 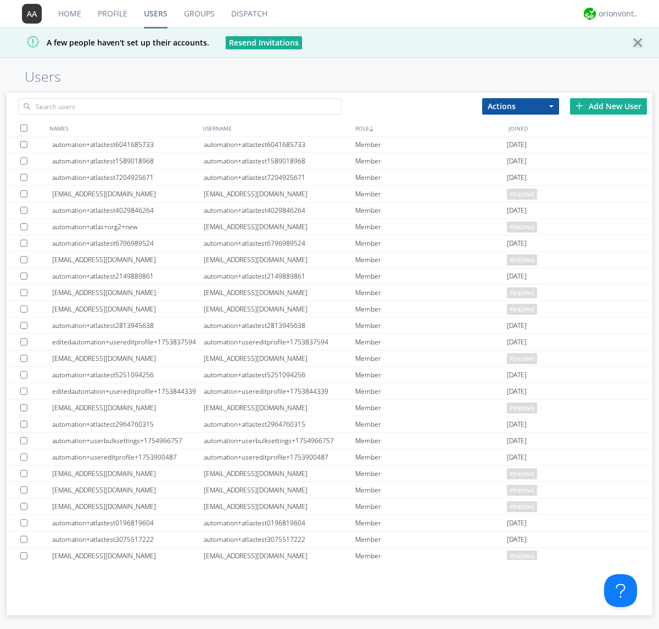 I want to click on input: Search users, so click(x=180, y=106).